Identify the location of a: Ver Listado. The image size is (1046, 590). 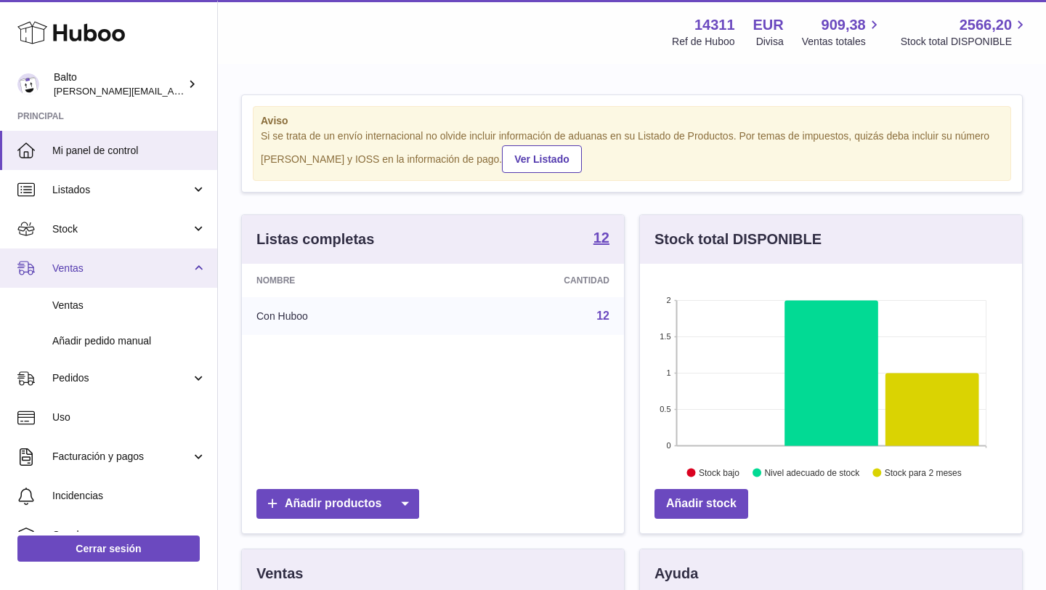
(541, 159).